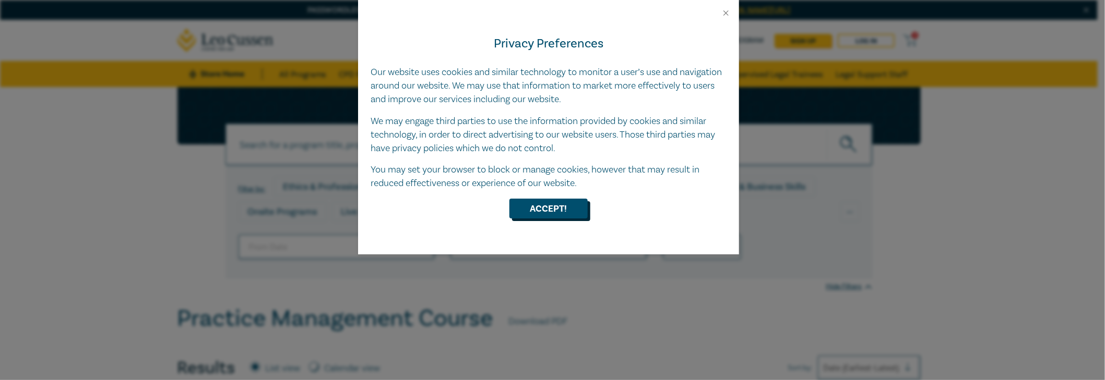 This screenshot has height=380, width=1105. Describe the element at coordinates (548, 135) in the screenshot. I see `p: We may engage third parties to use the information provided by cookies and similar technology, in...` at that location.